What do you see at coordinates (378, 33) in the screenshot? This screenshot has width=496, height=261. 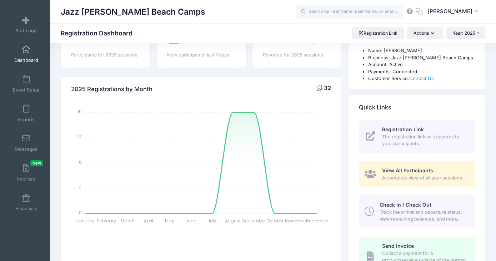 I see `a: Registration Link` at bounding box center [378, 33].